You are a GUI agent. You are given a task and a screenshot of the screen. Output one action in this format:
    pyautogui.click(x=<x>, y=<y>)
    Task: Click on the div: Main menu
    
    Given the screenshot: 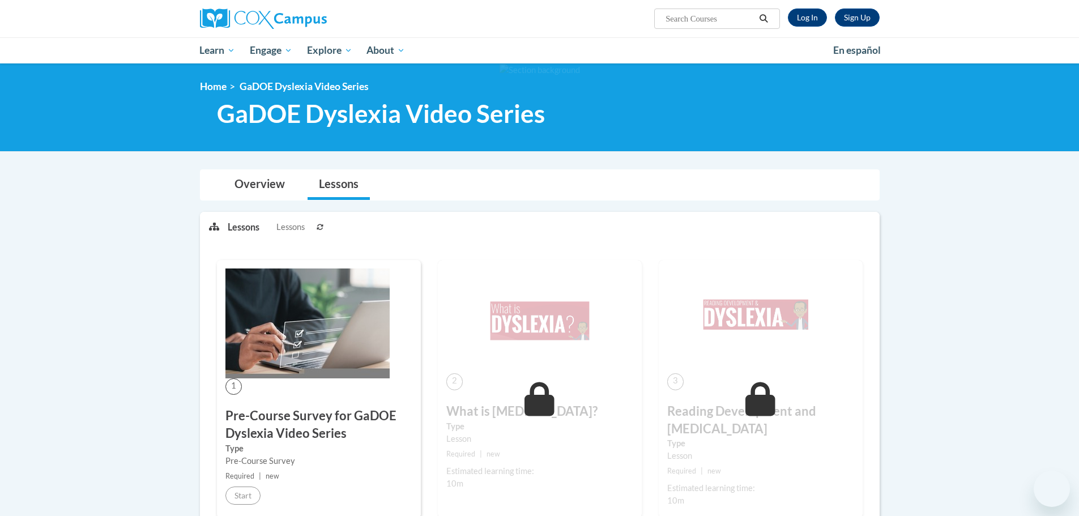 What is the action you would take?
    pyautogui.click(x=540, y=50)
    